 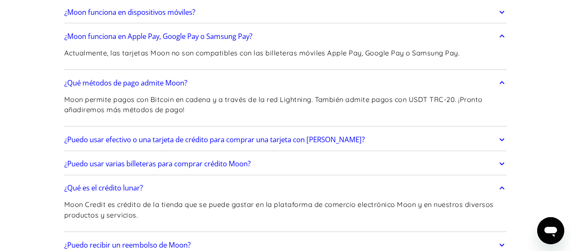 I want to click on font: ¿Moon funciona en dispositivos móviles?, so click(x=130, y=12).